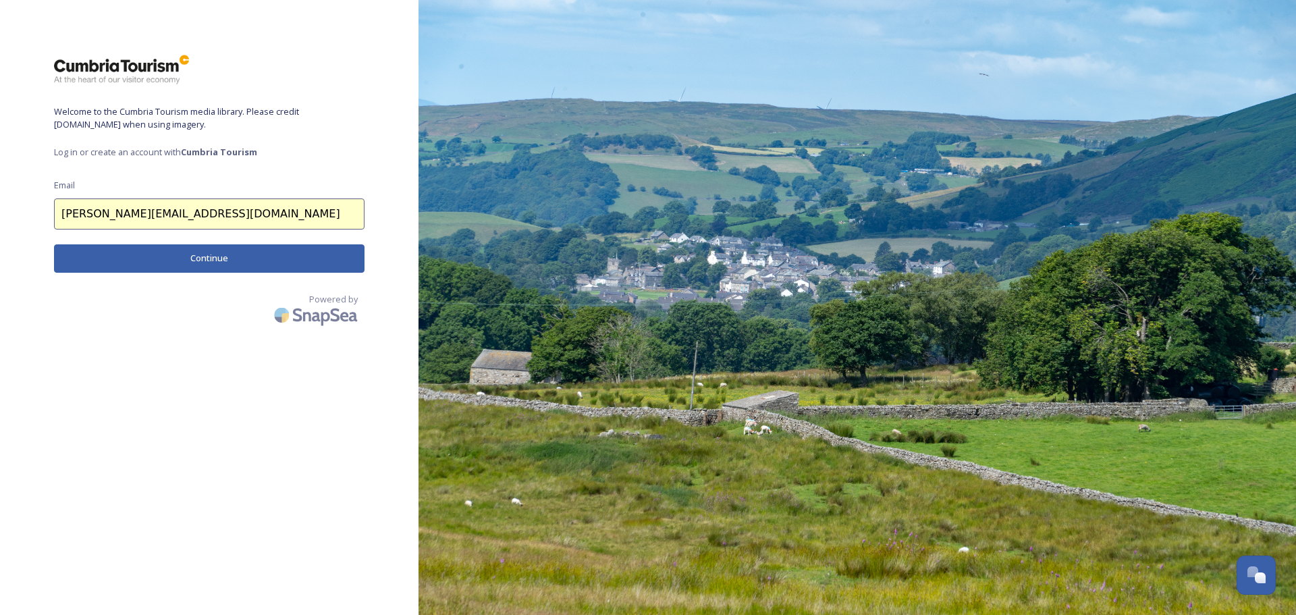 Image resolution: width=1296 pixels, height=615 pixels. Describe the element at coordinates (317, 315) in the screenshot. I see `img: SnapSea Logo` at that location.